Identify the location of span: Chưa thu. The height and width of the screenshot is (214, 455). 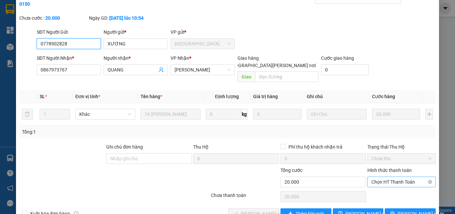
(401, 158).